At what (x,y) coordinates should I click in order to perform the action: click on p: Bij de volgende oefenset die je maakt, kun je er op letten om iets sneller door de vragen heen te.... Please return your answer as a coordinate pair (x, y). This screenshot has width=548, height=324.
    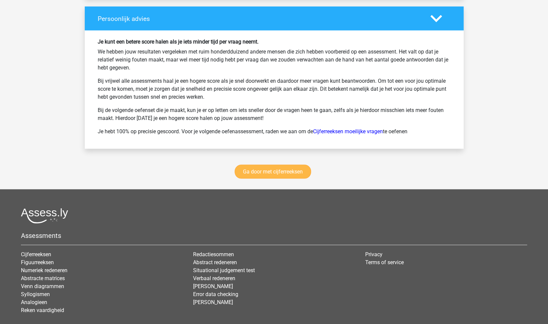
    Looking at the image, I should click on (274, 114).